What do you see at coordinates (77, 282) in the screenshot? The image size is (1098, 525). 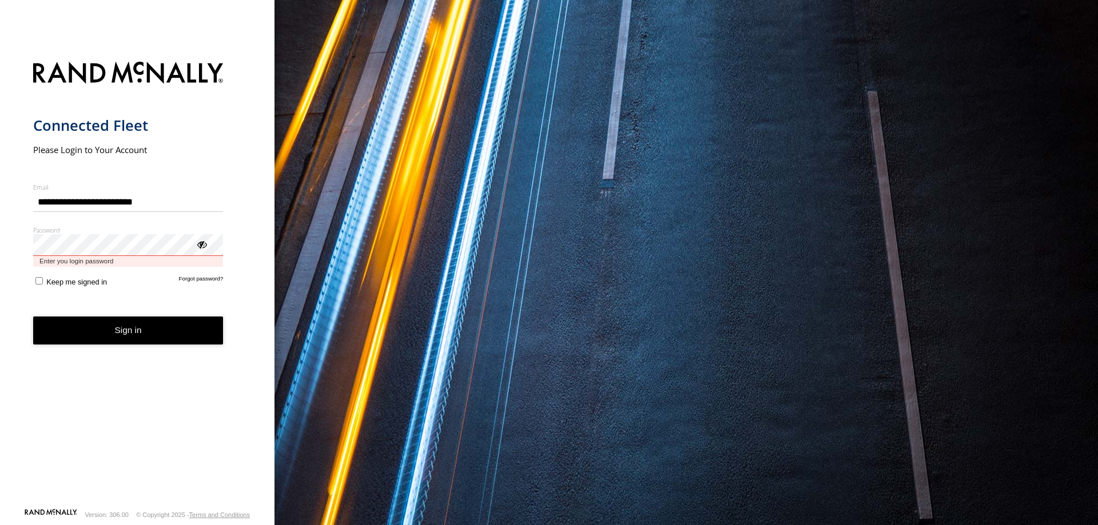 I see `span: Keep me signed in` at bounding box center [77, 282].